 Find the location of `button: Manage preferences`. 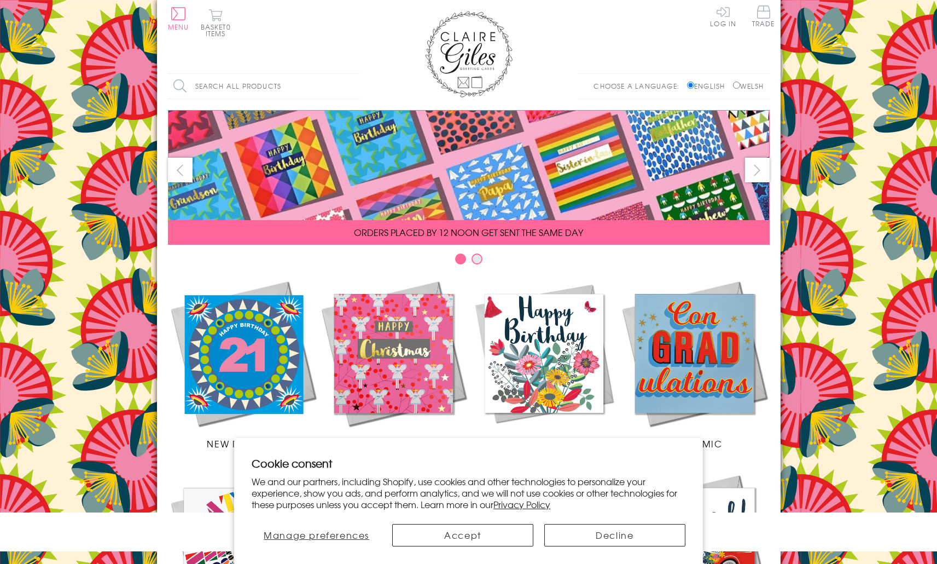

button: Manage preferences is located at coordinates (316, 535).